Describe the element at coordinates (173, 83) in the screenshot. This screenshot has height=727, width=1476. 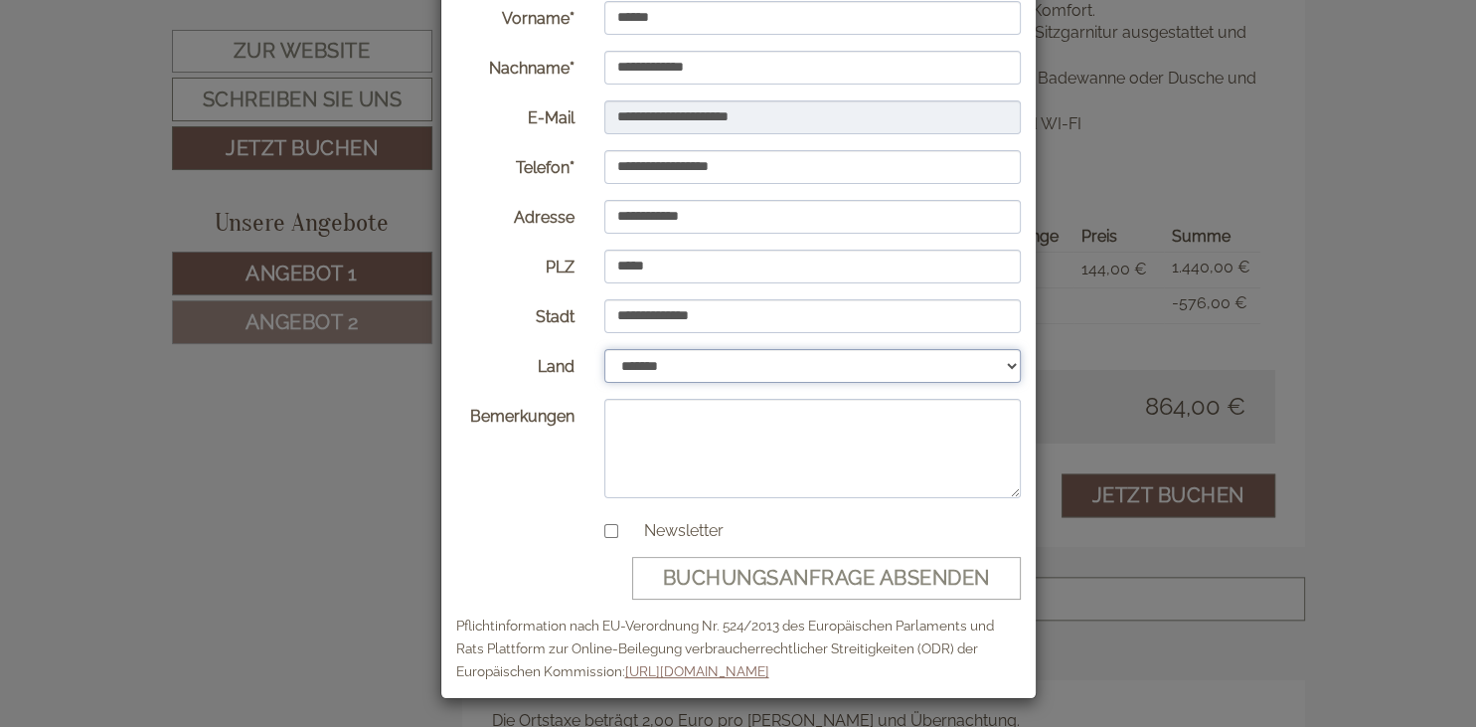
I see `div: Guten Tag, wie können wir Ihnen helfen?` at that location.